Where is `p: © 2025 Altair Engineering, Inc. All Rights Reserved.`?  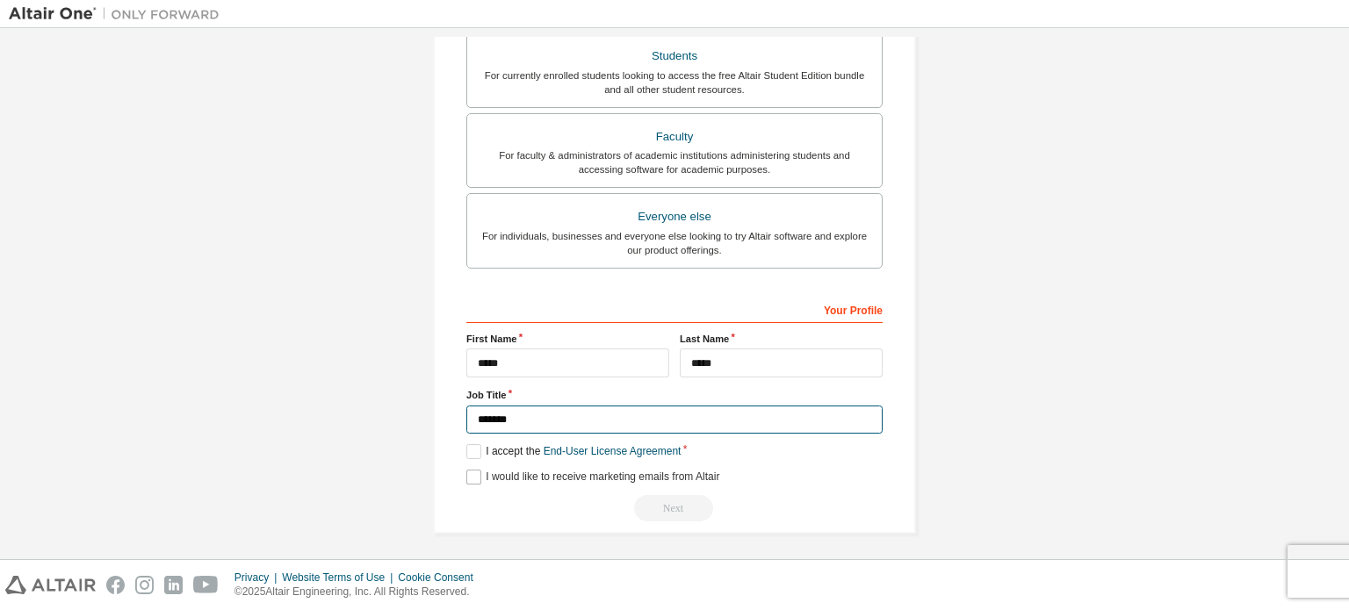 p: © 2025 Altair Engineering, Inc. All Rights Reserved. is located at coordinates (359, 592).